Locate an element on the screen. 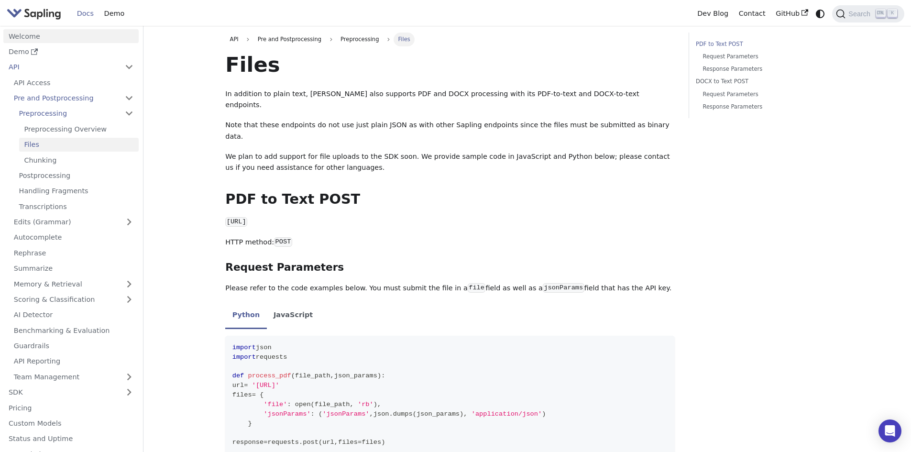 The width and height of the screenshot is (911, 452). a: GitHub is located at coordinates (791, 13).